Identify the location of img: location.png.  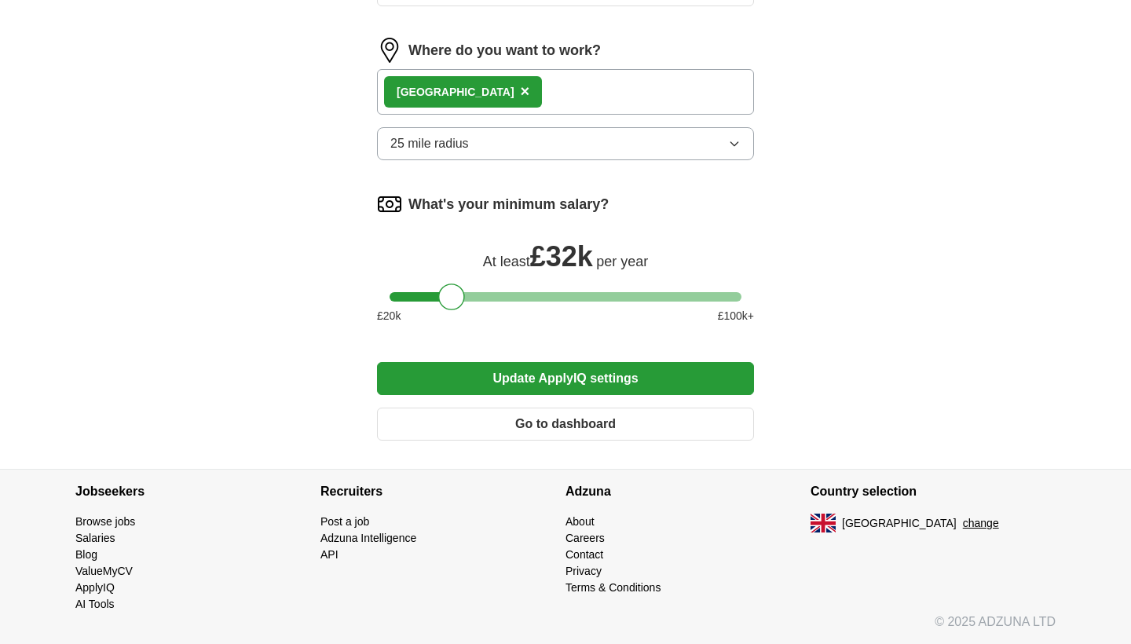
(390, 50).